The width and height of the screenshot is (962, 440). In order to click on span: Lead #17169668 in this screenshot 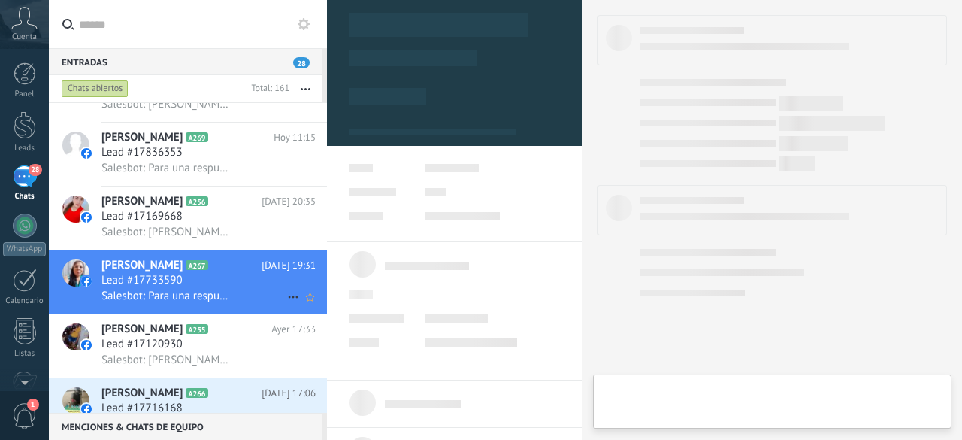, I will do `click(142, 217)`.